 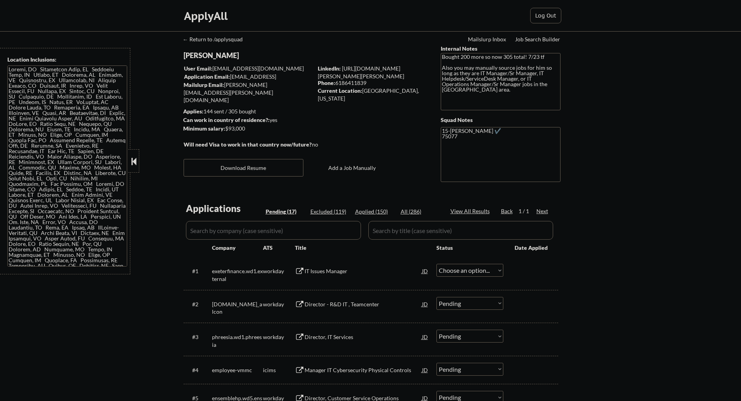 I want to click on div: Internal Notes, so click(x=501, y=49).